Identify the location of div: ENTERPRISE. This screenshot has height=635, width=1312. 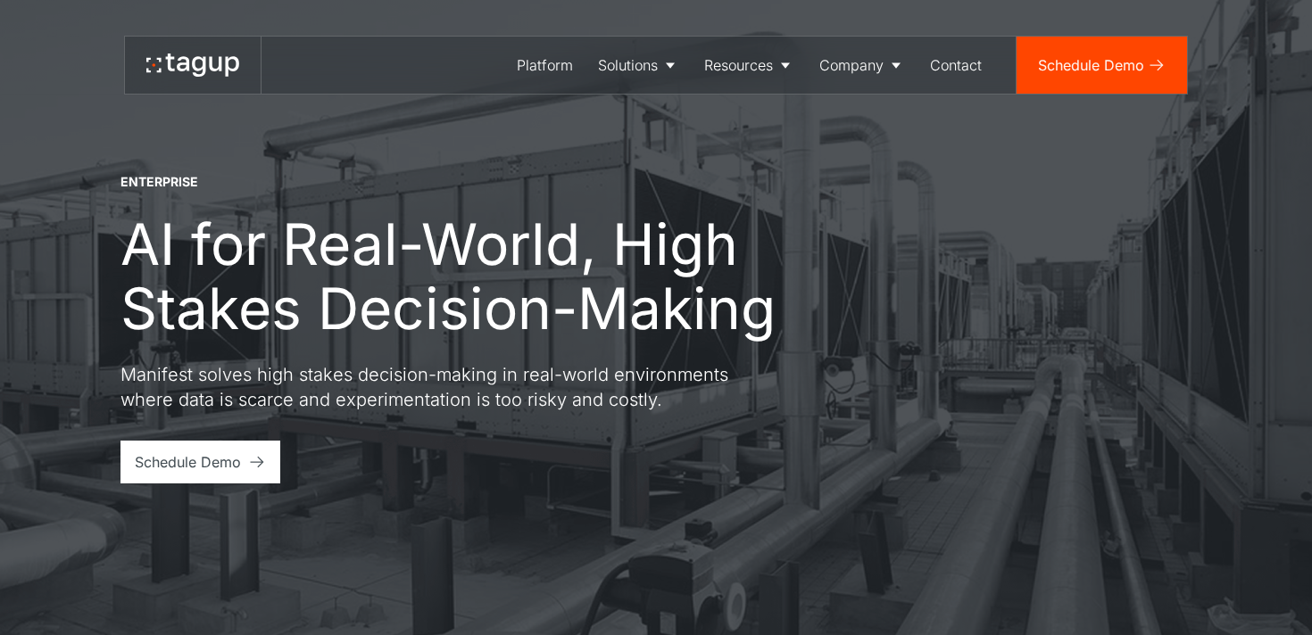
(159, 182).